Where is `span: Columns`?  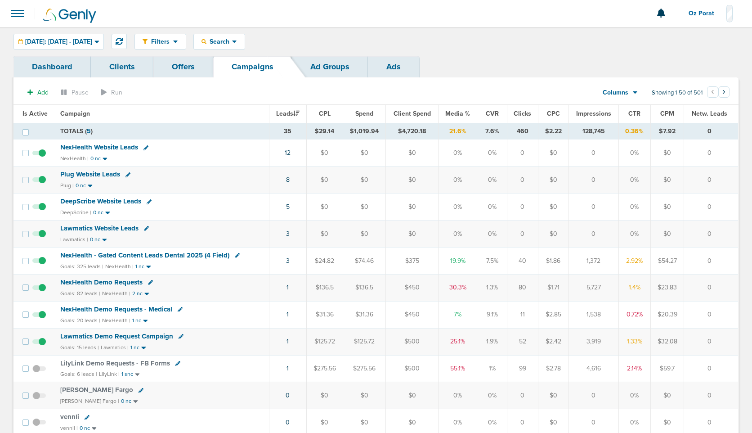
span: Columns is located at coordinates (615, 93).